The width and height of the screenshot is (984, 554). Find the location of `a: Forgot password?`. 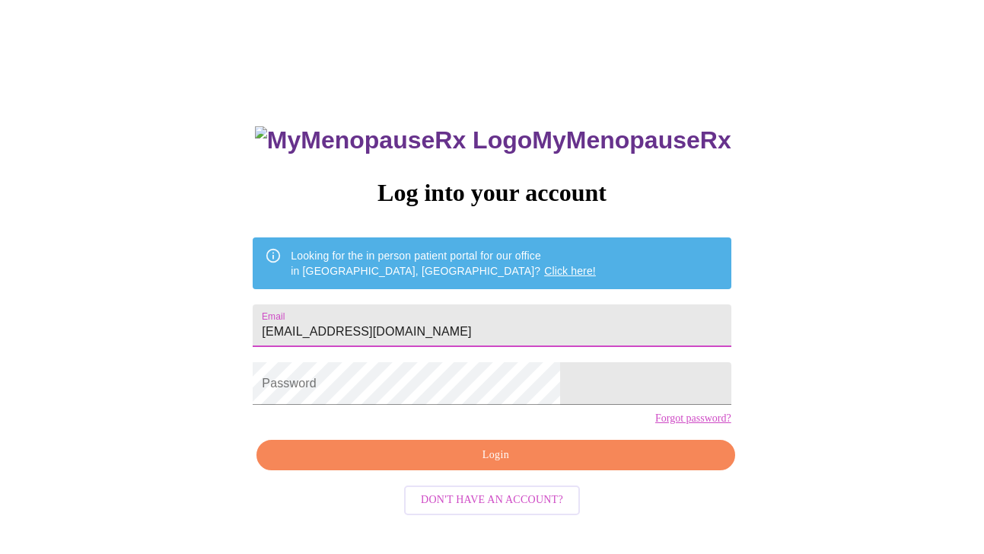

a: Forgot password? is located at coordinates (694, 419).